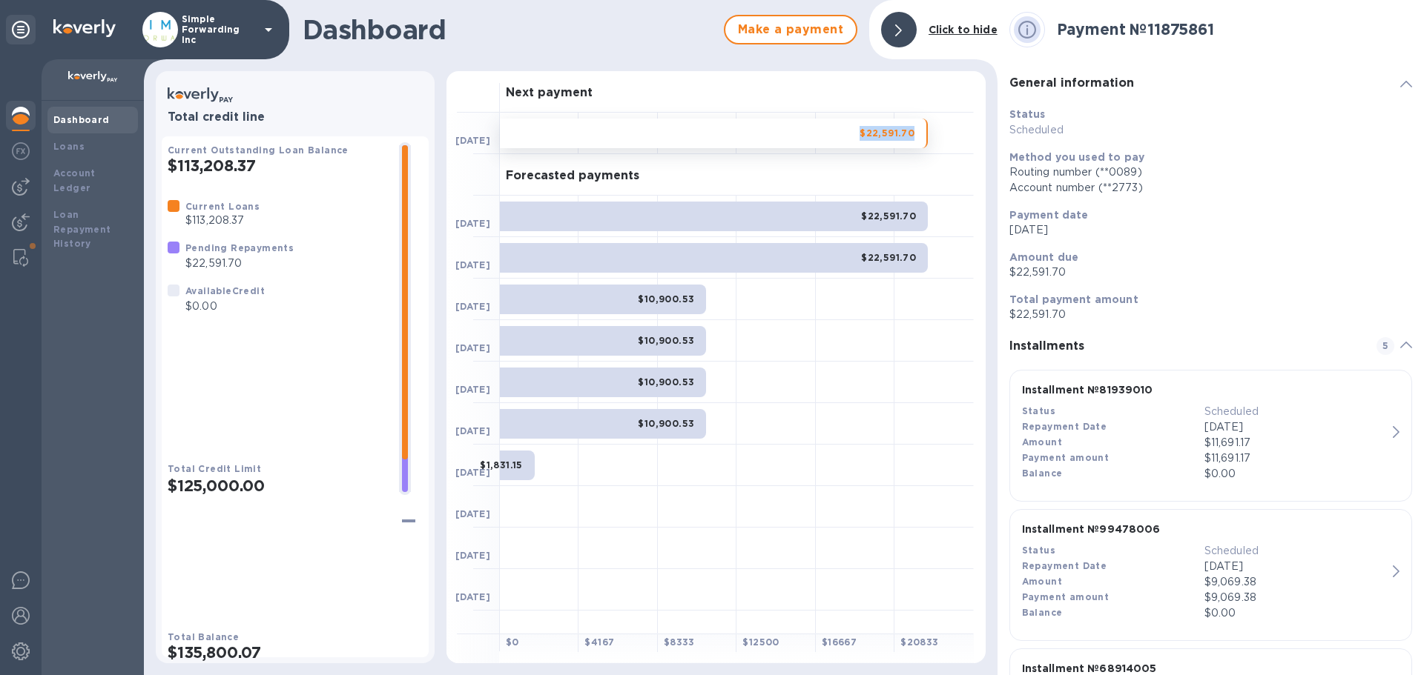  Describe the element at coordinates (962, 30) in the screenshot. I see `b: Click to hide` at that location.